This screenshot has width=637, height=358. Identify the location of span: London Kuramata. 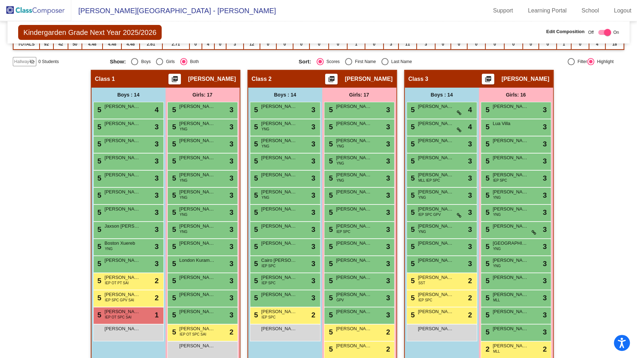
(197, 260).